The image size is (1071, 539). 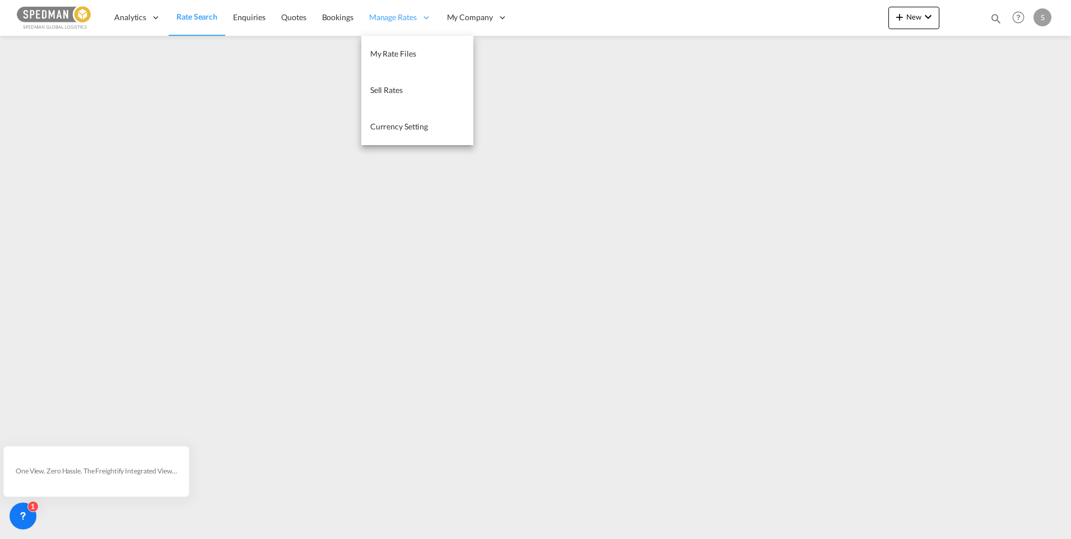 I want to click on md-icon: icon-plus 400-fg, so click(x=900, y=17).